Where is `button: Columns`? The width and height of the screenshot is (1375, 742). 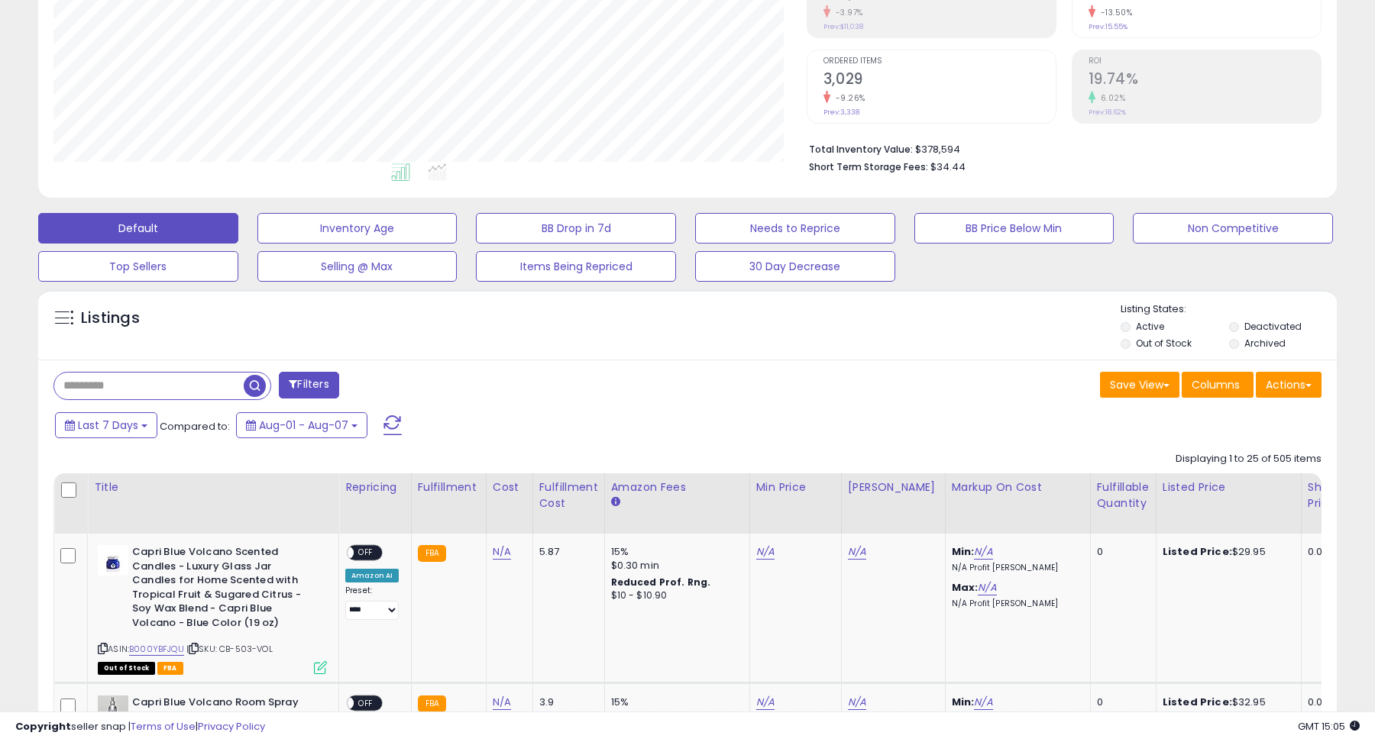 button: Columns is located at coordinates (1217, 385).